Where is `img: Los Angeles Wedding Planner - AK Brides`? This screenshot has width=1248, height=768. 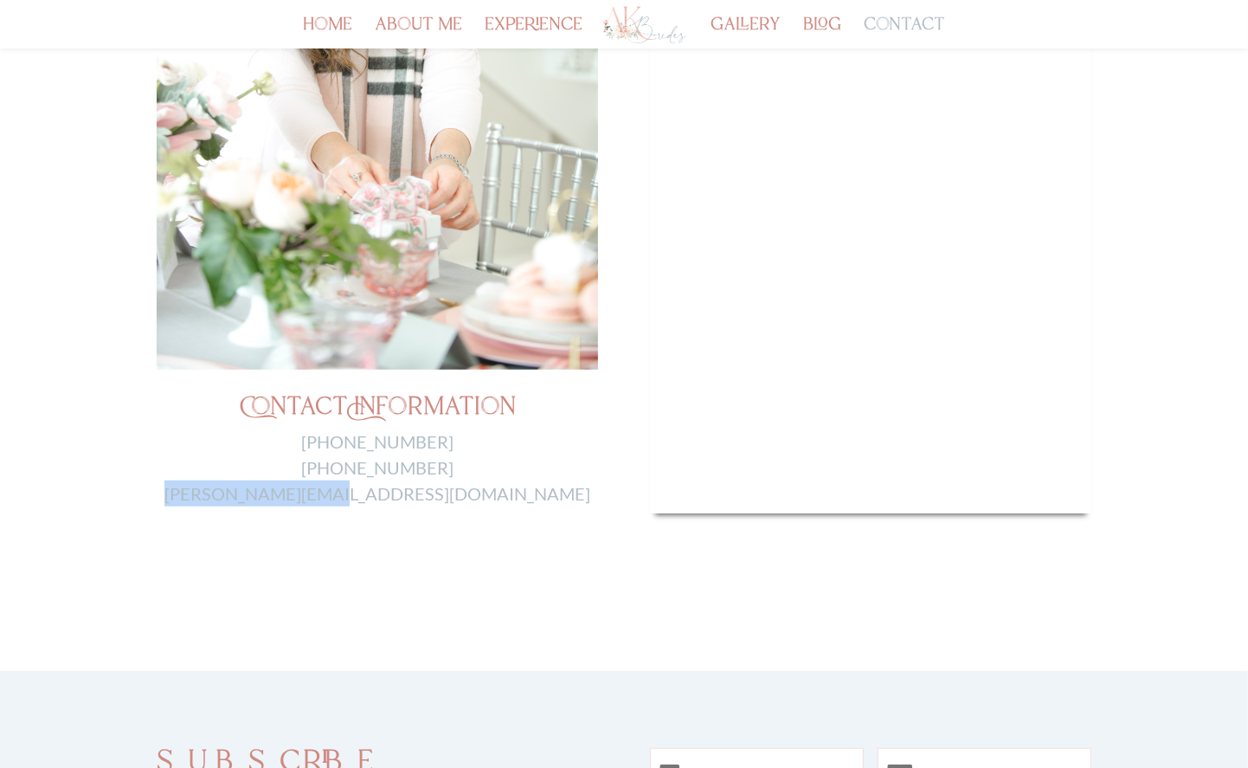
img: Los Angeles Wedding Planner - AK Brides is located at coordinates (645, 25).